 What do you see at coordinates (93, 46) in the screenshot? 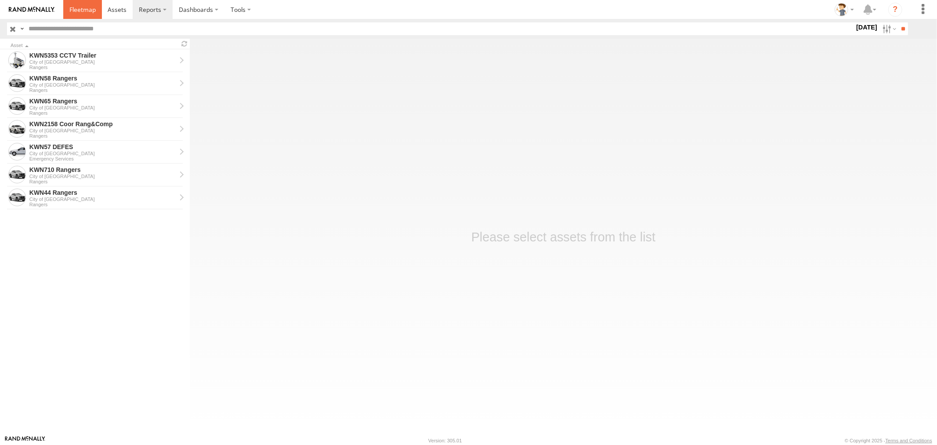
I see `div: Click to Sort` at bounding box center [93, 46].